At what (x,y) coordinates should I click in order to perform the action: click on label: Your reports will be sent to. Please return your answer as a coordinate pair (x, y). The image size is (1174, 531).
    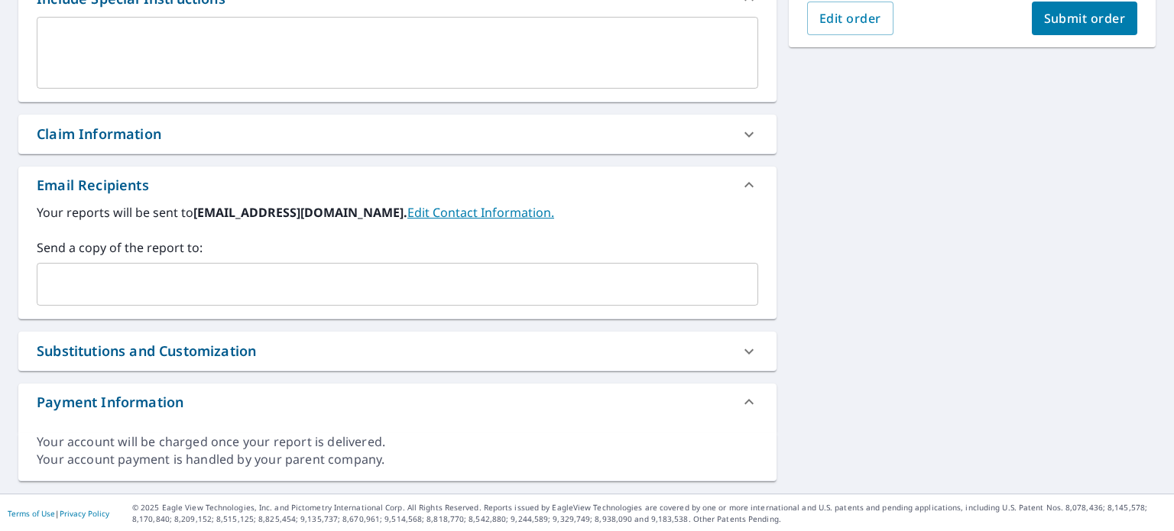
    Looking at the image, I should click on (397, 213).